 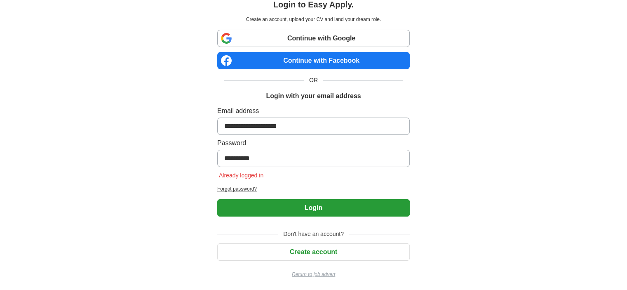 What do you see at coordinates (313, 274) in the screenshot?
I see `a: Return to job advert` at bounding box center [313, 274].